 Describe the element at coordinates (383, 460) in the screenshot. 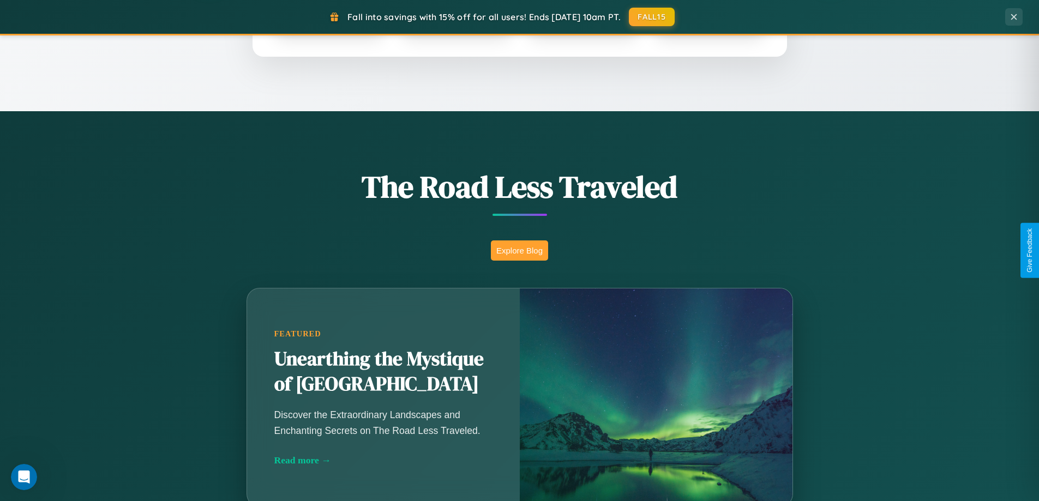

I see `div: Read more →` at that location.